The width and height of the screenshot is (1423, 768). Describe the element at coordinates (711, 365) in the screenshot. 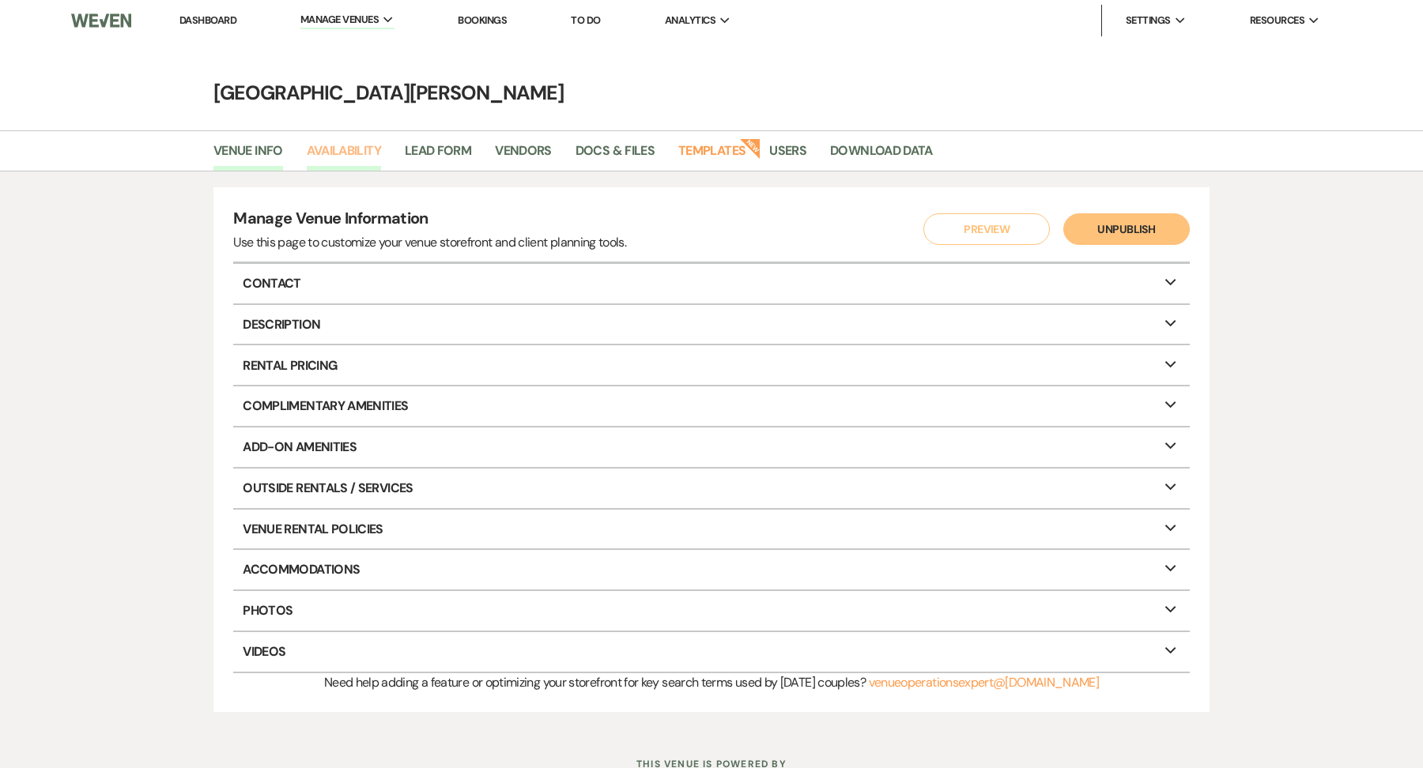

I see `p: Rental Pricing` at that location.